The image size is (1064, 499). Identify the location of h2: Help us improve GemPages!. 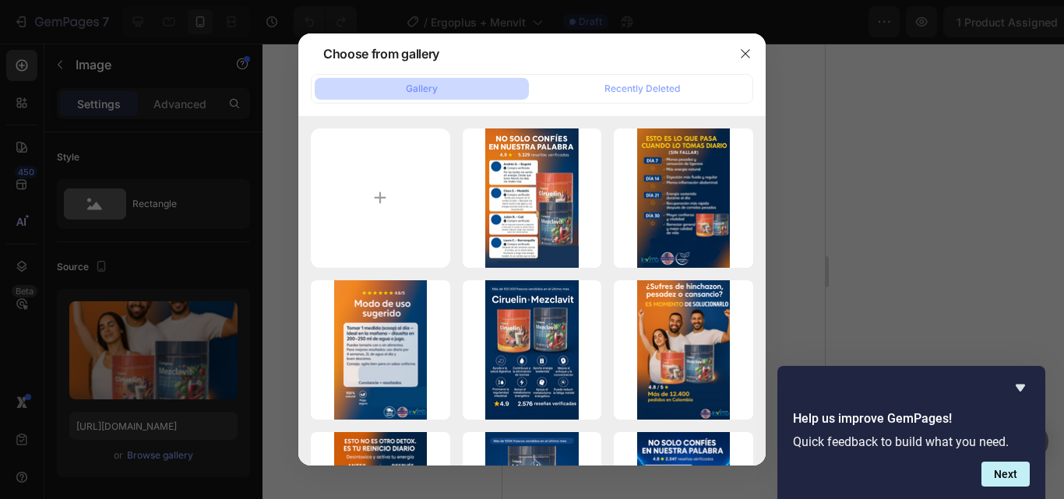
(911, 419).